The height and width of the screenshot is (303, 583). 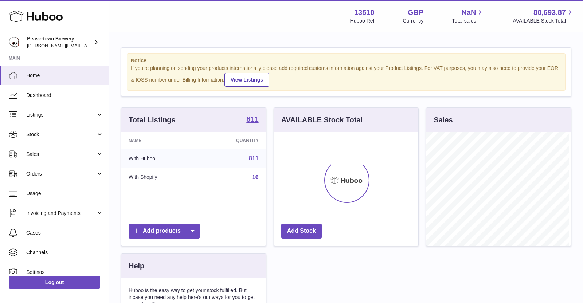 What do you see at coordinates (54, 282) in the screenshot?
I see `a: Log out` at bounding box center [54, 282].